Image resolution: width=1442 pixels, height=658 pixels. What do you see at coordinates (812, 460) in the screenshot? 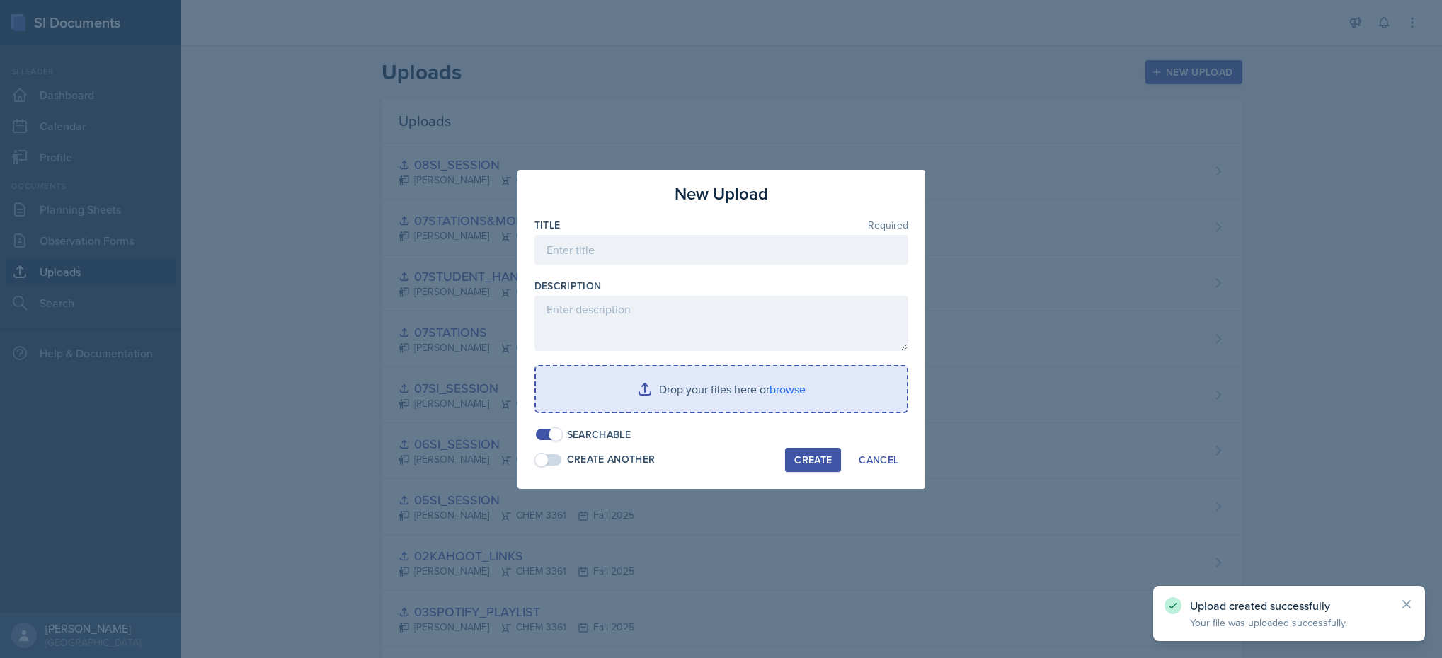
I see `button: Create` at bounding box center [812, 460].